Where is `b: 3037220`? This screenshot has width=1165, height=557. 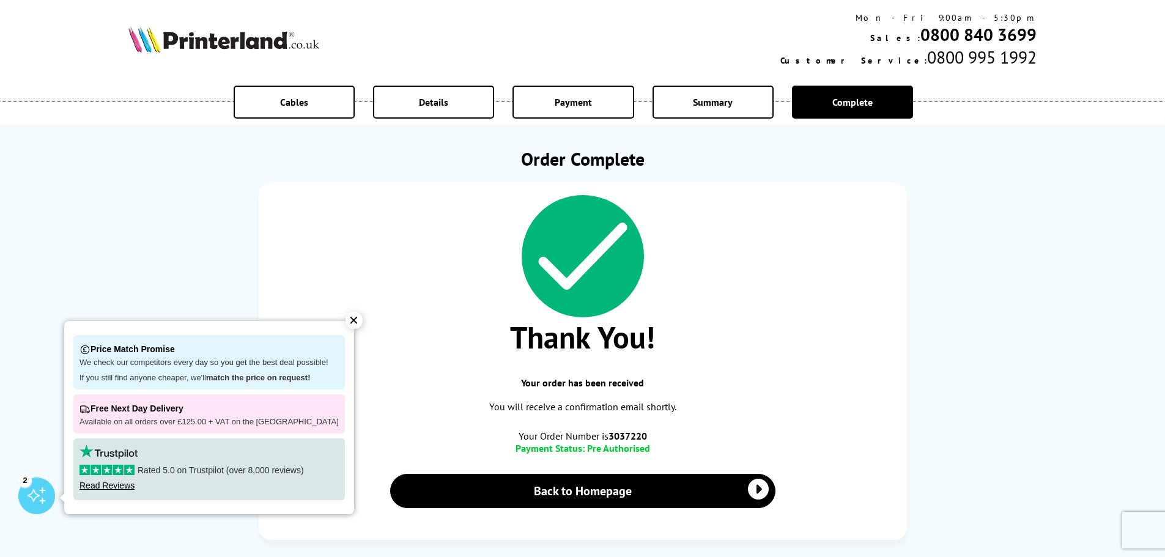
b: 3037220 is located at coordinates (628, 436).